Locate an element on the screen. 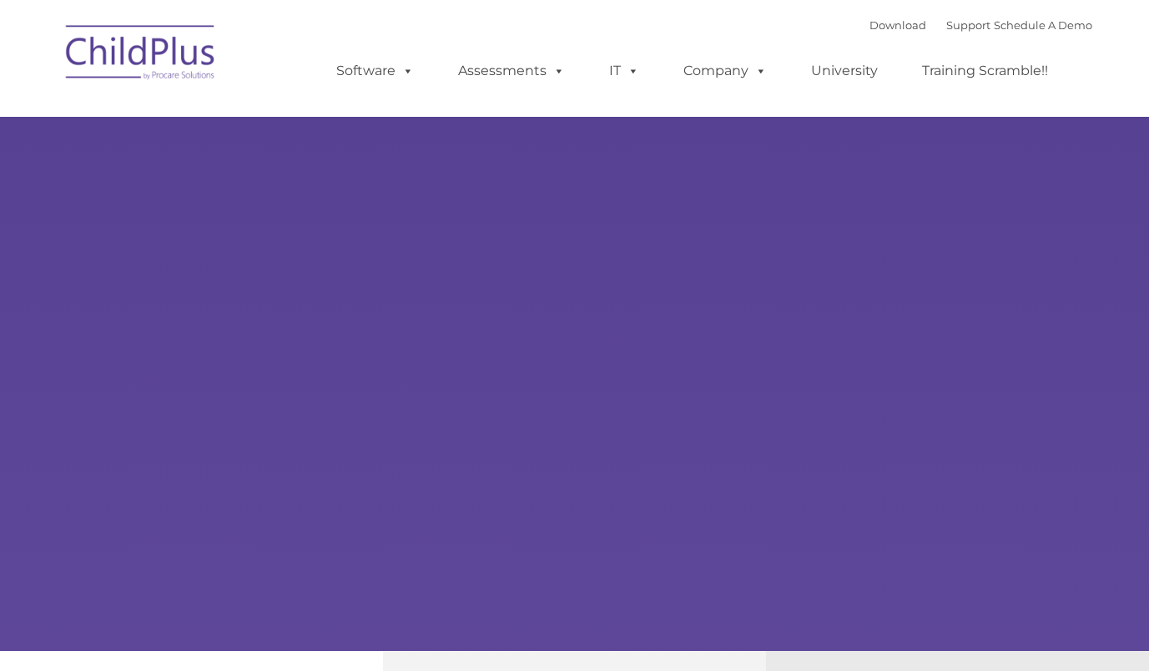  a: Assessments is located at coordinates (511, 71).